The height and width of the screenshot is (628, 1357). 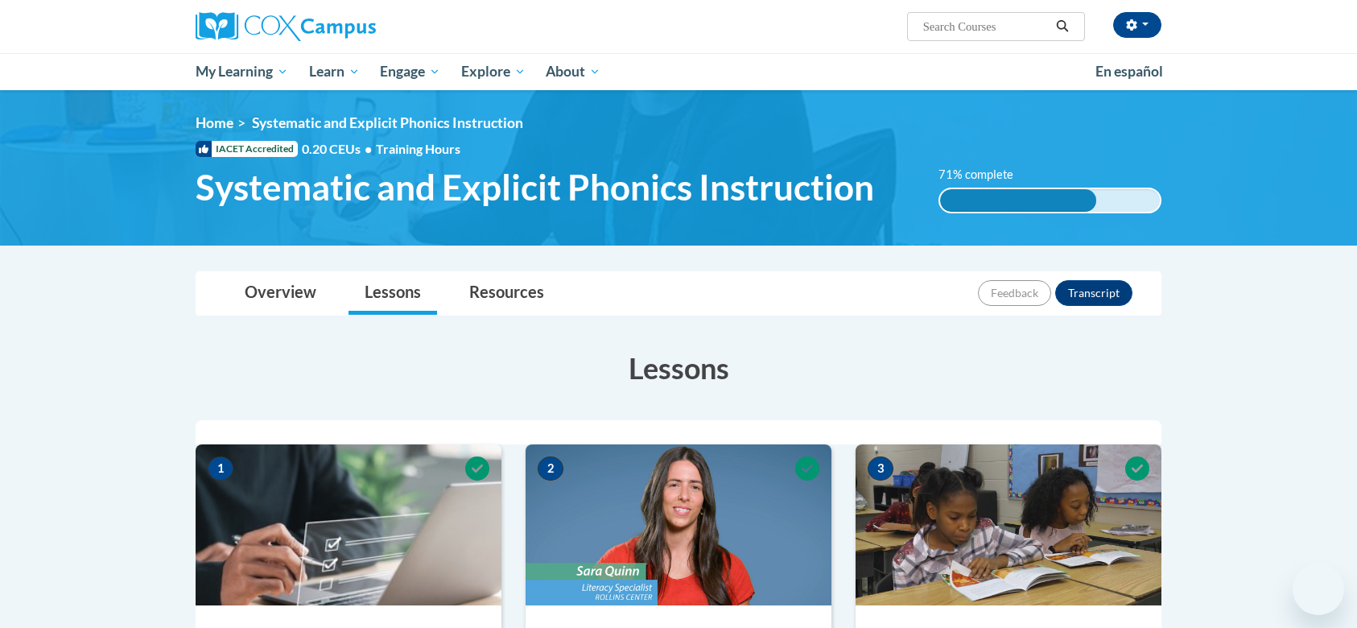 I want to click on span: Training Hours, so click(x=418, y=148).